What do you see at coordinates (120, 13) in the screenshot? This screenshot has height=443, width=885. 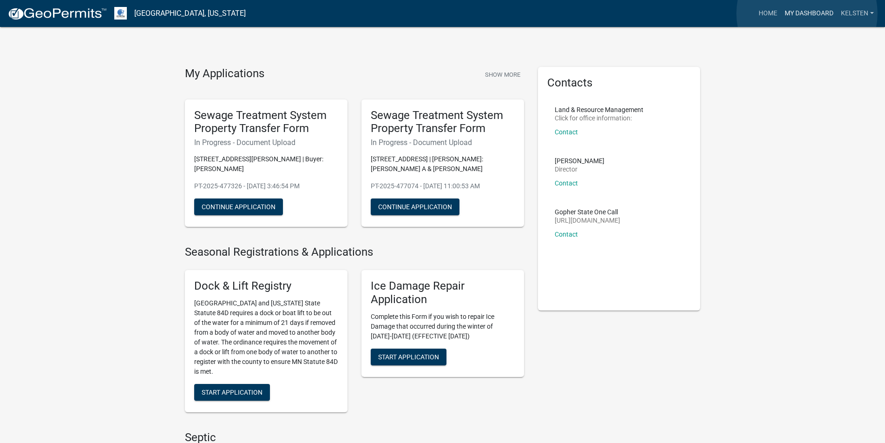 I see `img: Otter Tail County, Minnesota` at bounding box center [120, 13].